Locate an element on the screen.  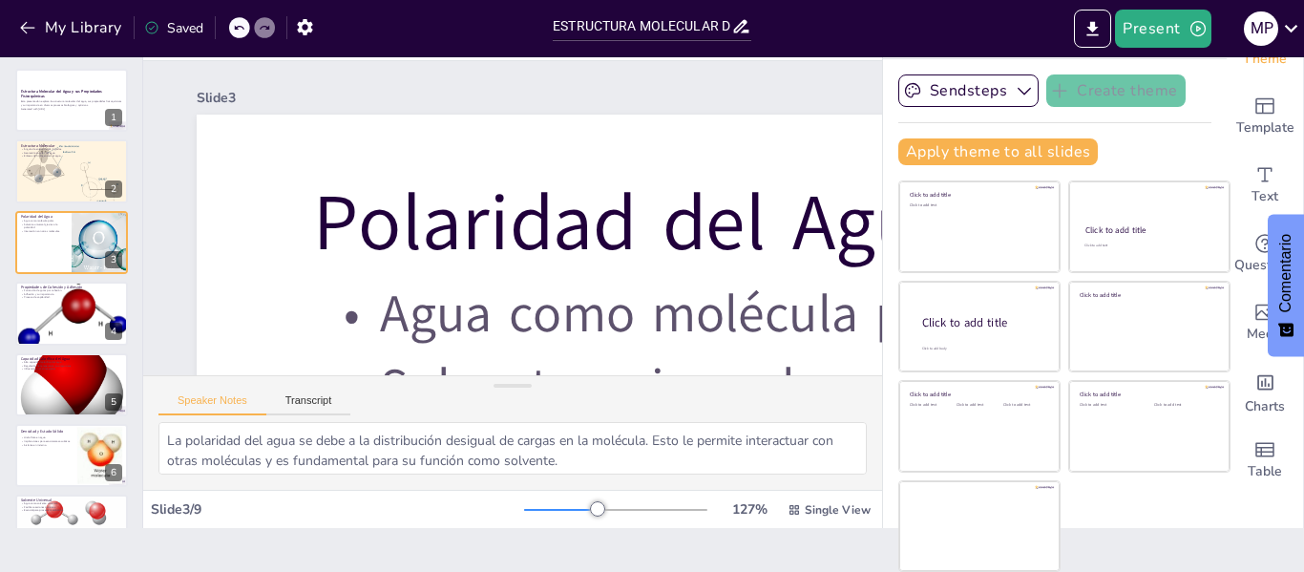
p: Enlaces de hidrógeno en el agua. is located at coordinates (72, 156).